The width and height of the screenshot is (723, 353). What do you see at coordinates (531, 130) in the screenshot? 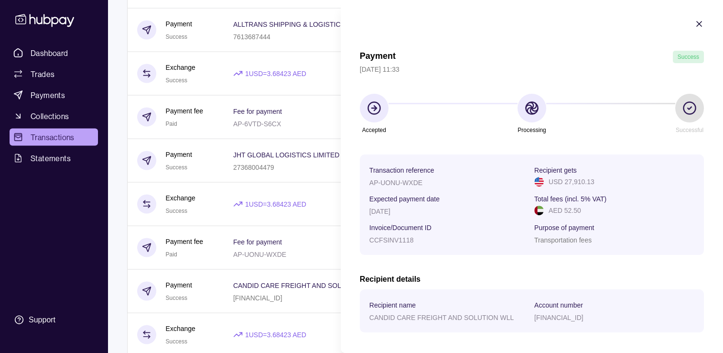
I see `p: Processing` at bounding box center [531, 130].